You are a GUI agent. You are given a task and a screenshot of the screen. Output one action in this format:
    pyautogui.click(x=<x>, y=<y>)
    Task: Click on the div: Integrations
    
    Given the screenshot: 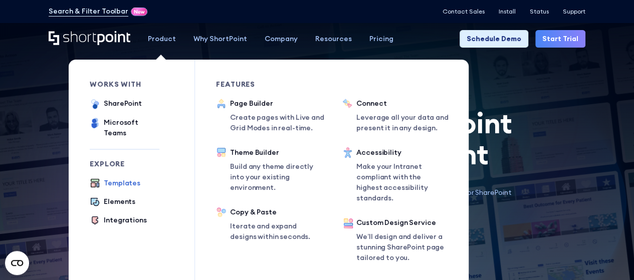 What is the action you would take?
    pyautogui.click(x=125, y=220)
    